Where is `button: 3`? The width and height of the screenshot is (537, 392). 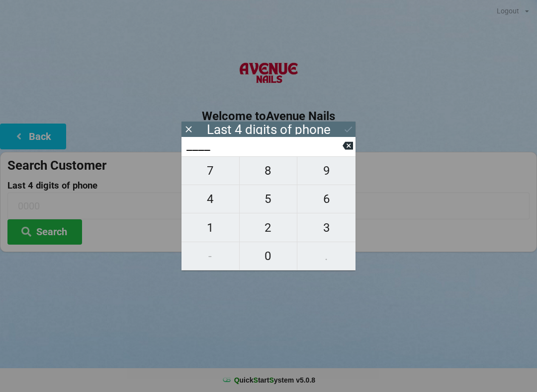 button: 3 is located at coordinates (326, 228).